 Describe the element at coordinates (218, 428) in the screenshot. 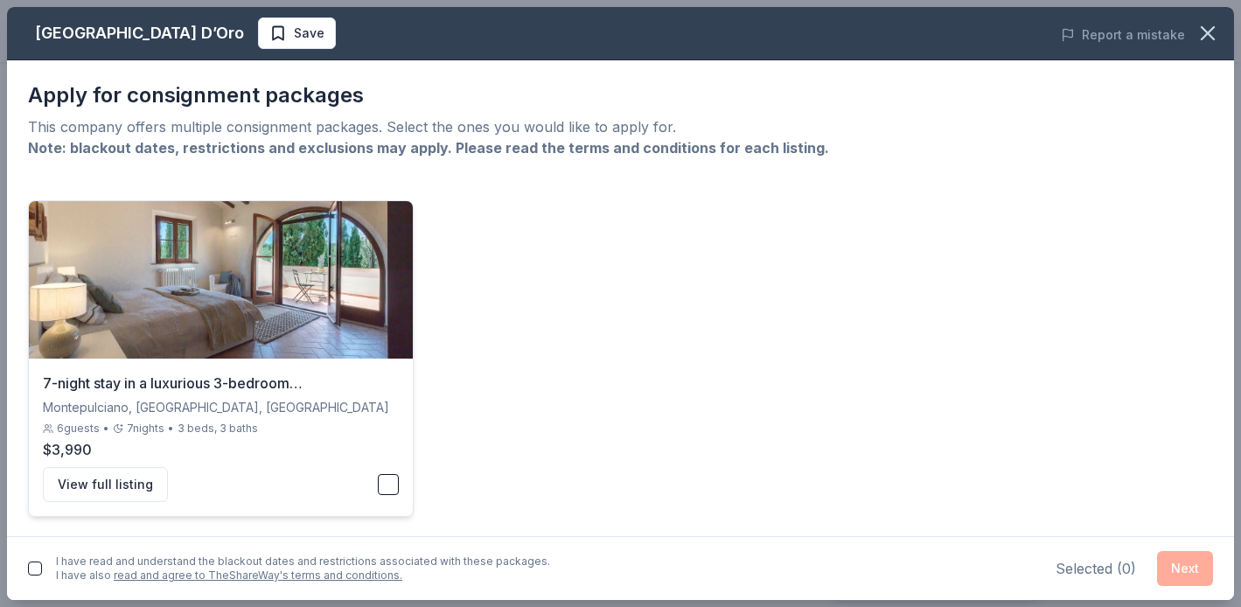

I see `div: 3 beds, 3 baths` at that location.